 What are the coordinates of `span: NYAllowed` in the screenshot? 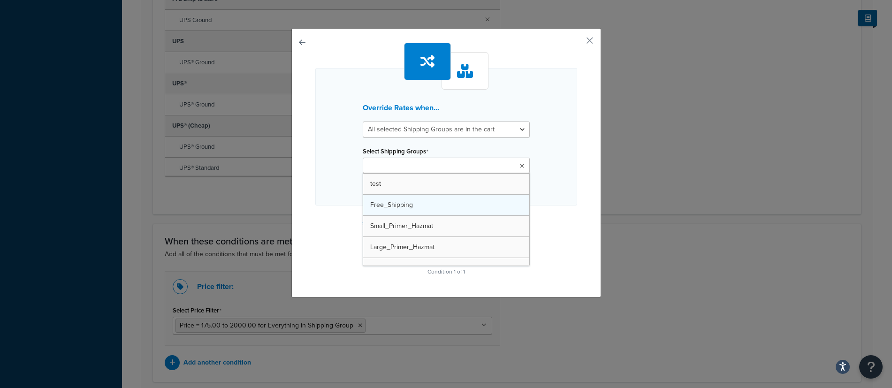 It's located at (386, 268).